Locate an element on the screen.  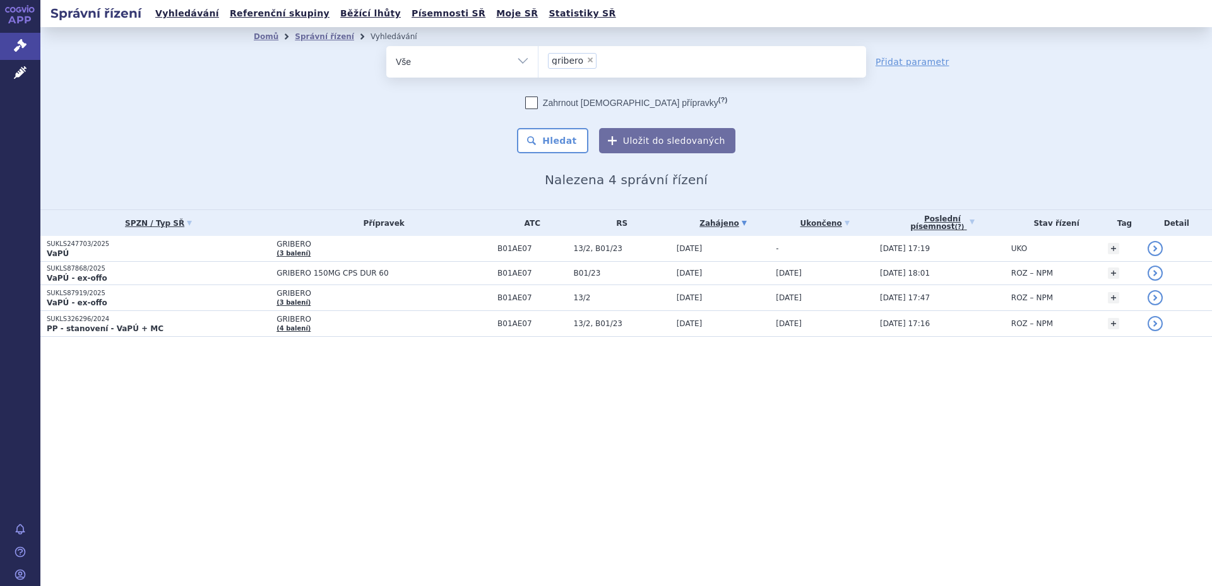
a: Referenční skupiny is located at coordinates (280, 13).